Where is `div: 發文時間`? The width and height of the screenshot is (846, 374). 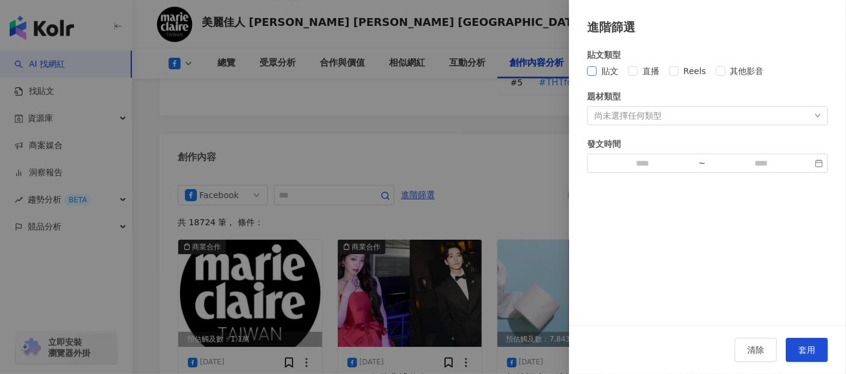 div: 發文時間 is located at coordinates (707, 144).